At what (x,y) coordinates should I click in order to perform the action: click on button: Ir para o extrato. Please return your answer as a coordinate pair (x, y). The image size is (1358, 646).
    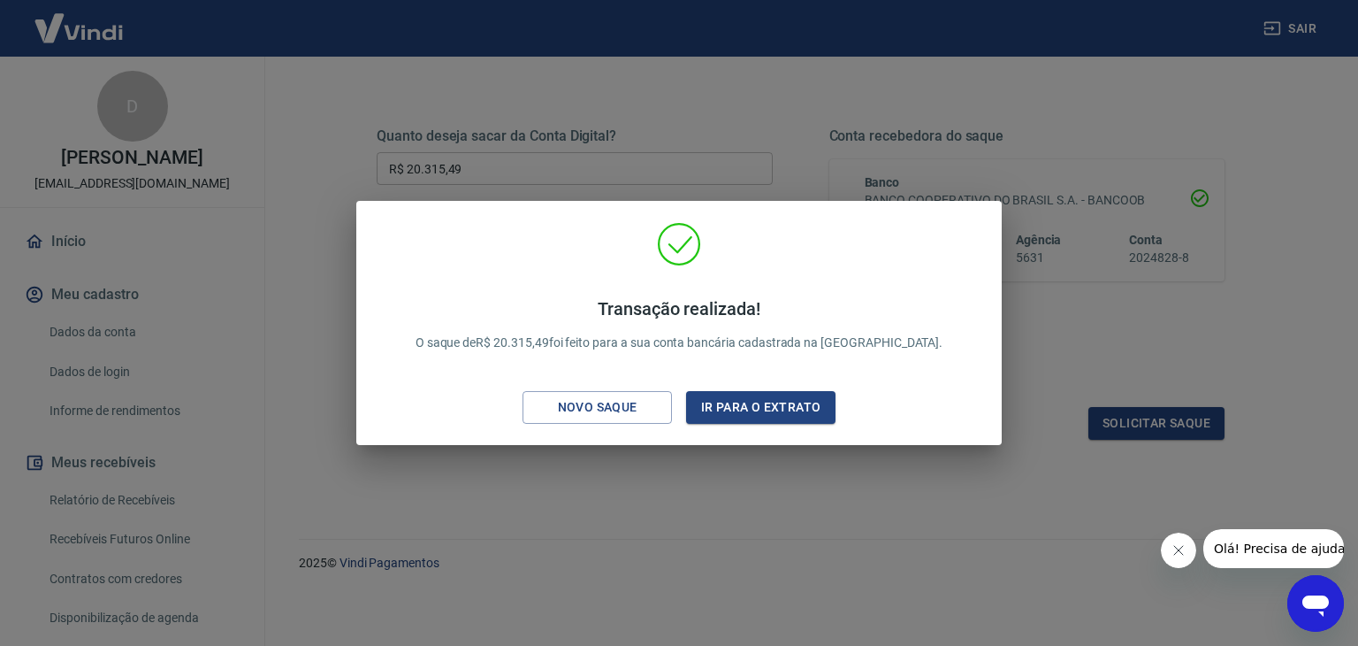
    Looking at the image, I should click on (761, 407).